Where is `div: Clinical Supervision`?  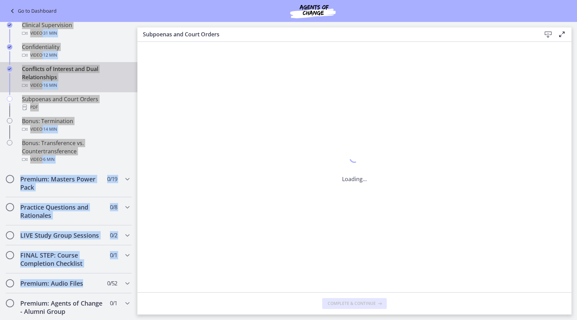 div: Clinical Supervision is located at coordinates (76, 29).